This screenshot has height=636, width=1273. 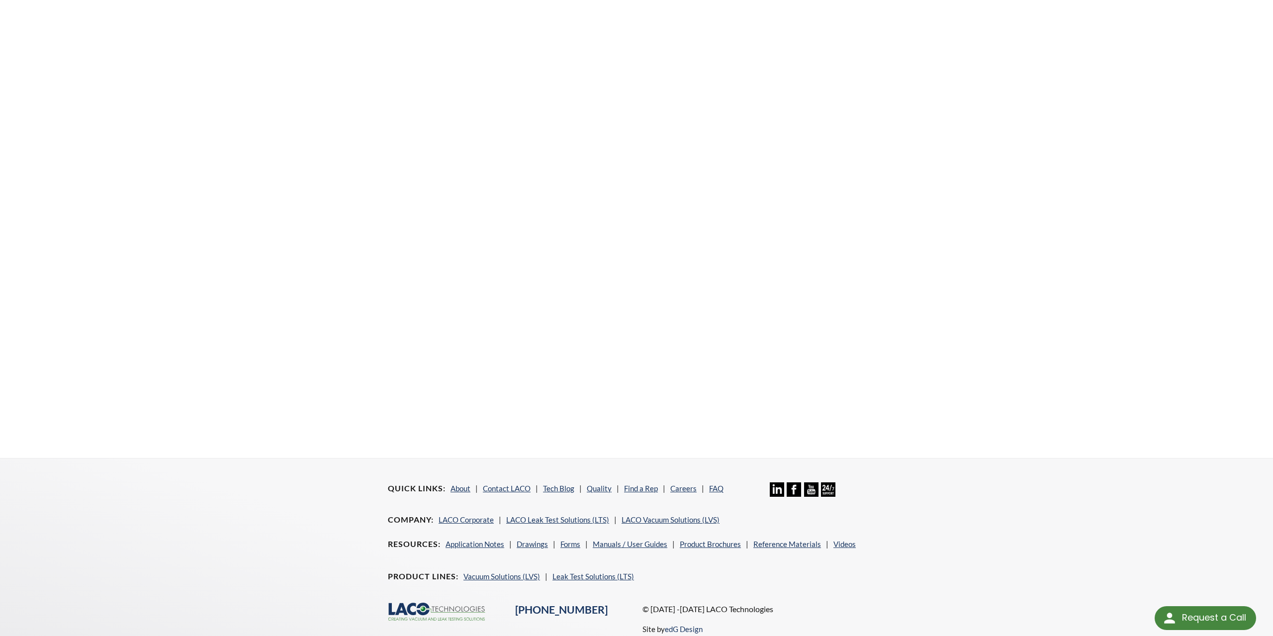 What do you see at coordinates (411, 520) in the screenshot?
I see `h4: Company` at bounding box center [411, 520].